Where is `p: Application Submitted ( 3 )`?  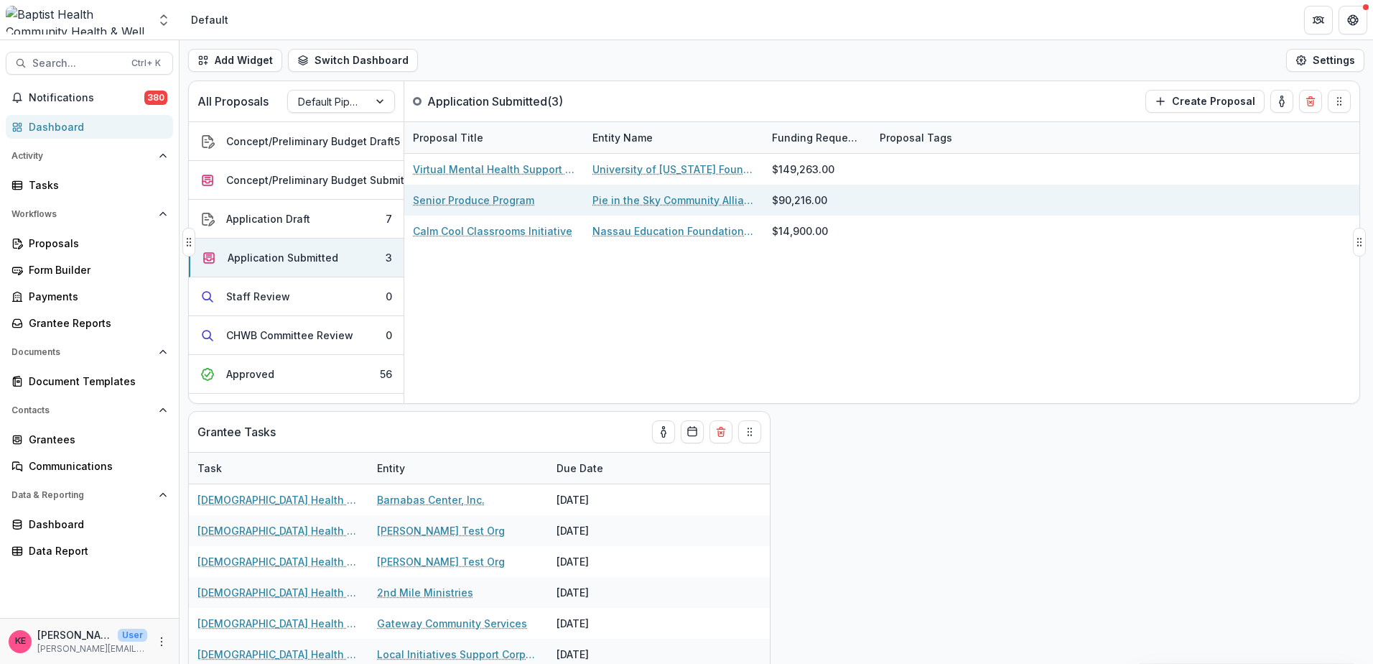
p: Application Submitted ( 3 ) is located at coordinates (495, 101).